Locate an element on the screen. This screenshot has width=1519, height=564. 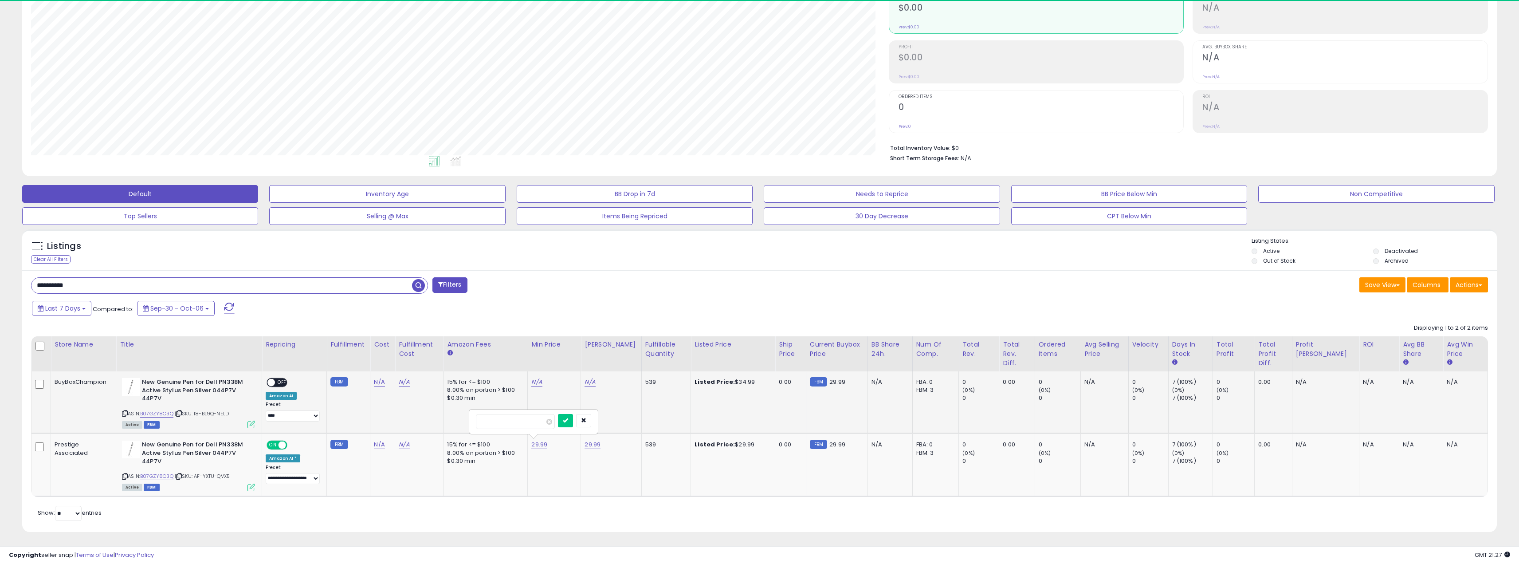
div: Fulfillable Quantity is located at coordinates (666, 349).